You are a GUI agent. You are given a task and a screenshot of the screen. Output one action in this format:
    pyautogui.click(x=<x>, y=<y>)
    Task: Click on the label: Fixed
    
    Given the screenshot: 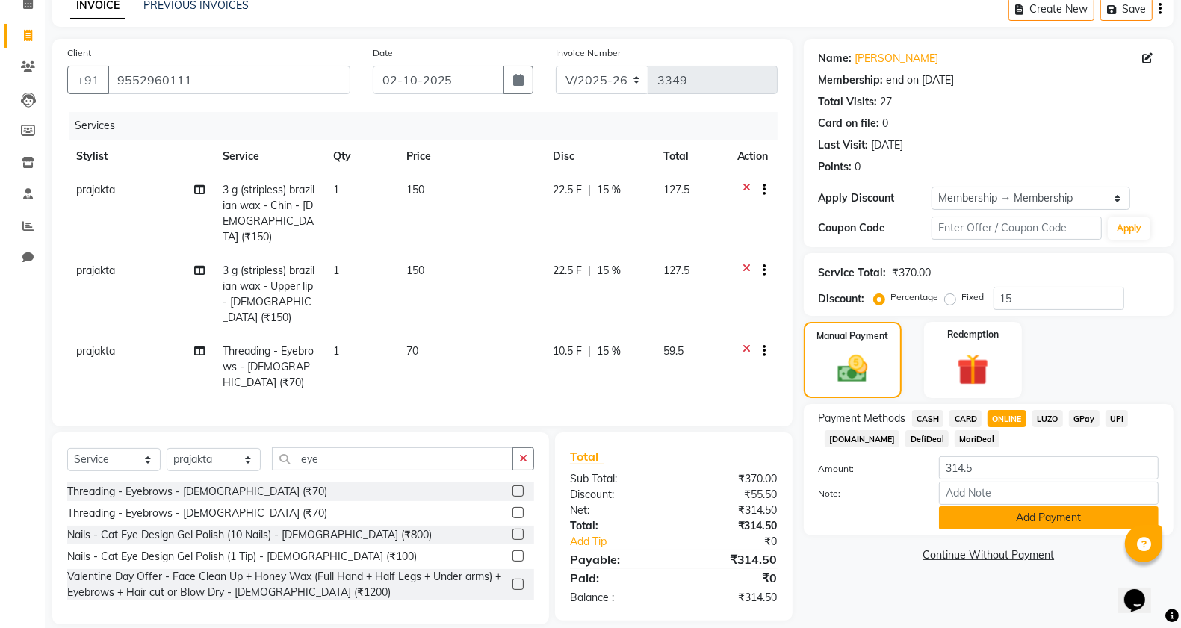 What is the action you would take?
    pyautogui.click(x=973, y=297)
    